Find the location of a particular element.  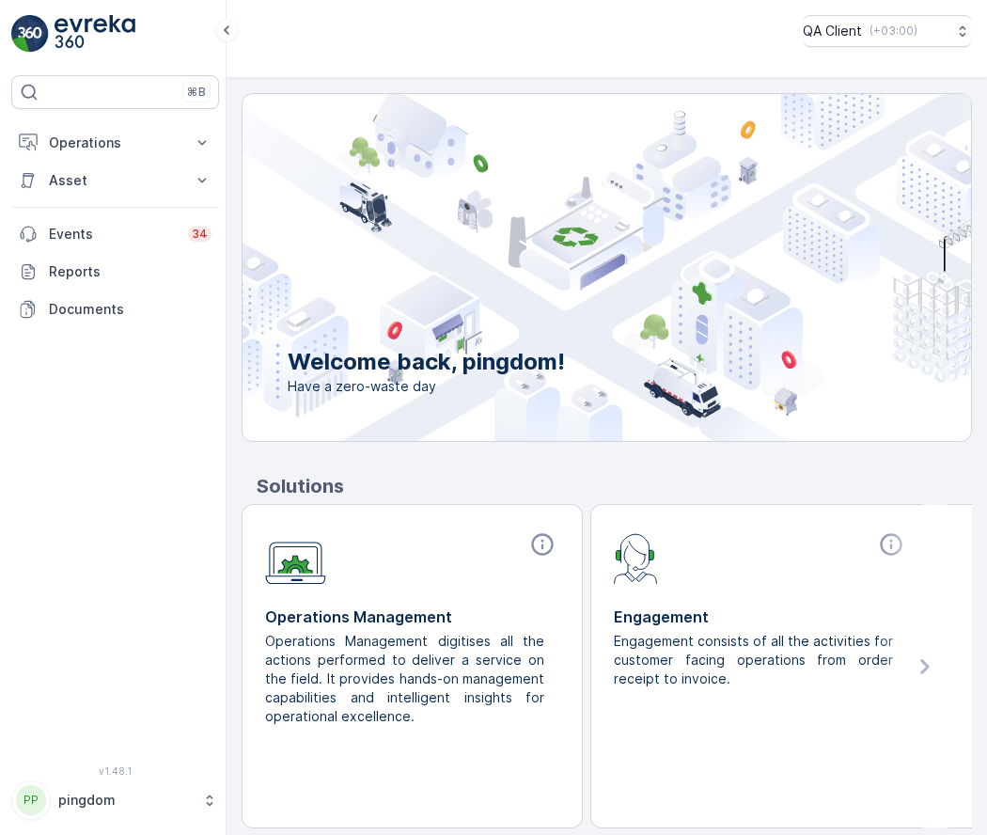

button: QA Client(+03:00) is located at coordinates (887, 31).